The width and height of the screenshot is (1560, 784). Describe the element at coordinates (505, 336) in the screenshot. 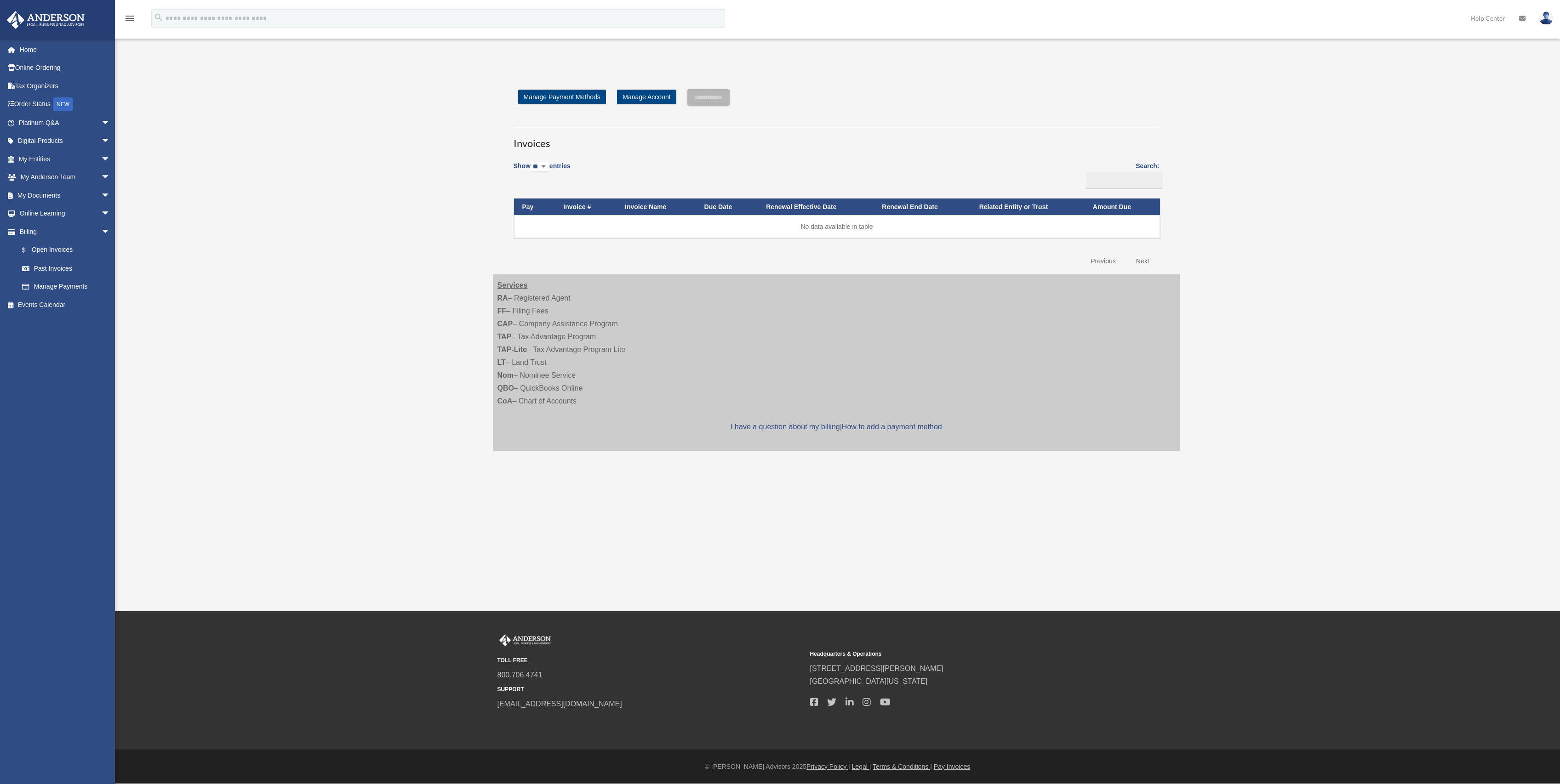

I see `strong: TAP` at that location.